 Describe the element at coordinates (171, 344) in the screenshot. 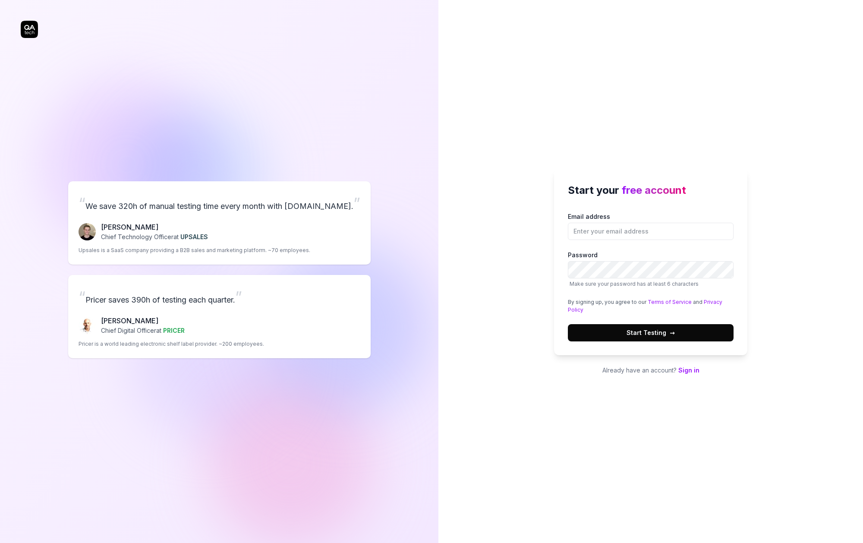

I see `p: Pricer is a world leading electronic shelf label provider. ~200 employees.` at that location.